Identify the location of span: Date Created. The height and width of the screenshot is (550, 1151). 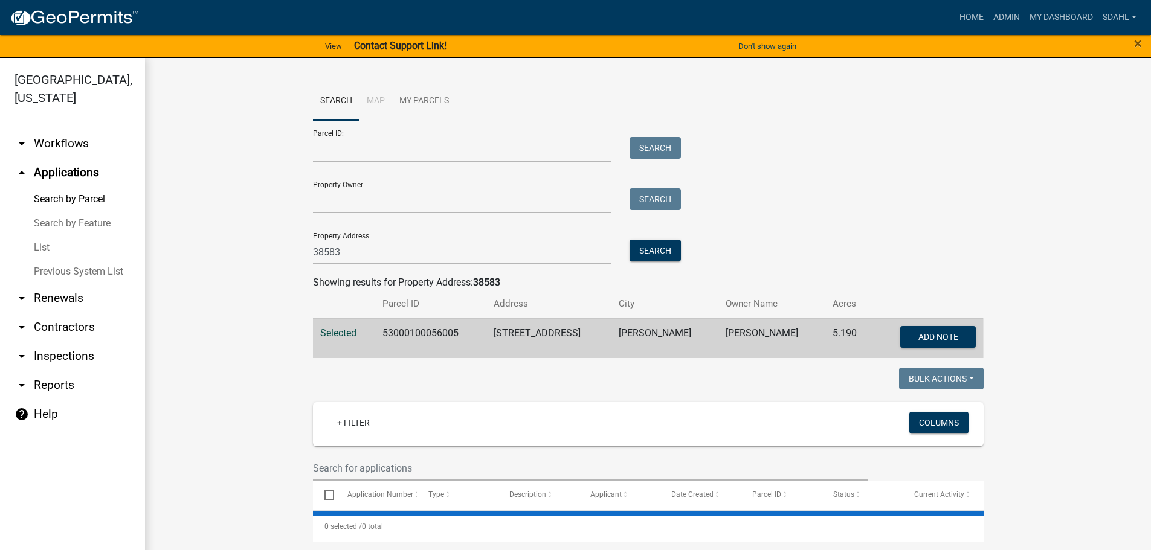
(692, 495).